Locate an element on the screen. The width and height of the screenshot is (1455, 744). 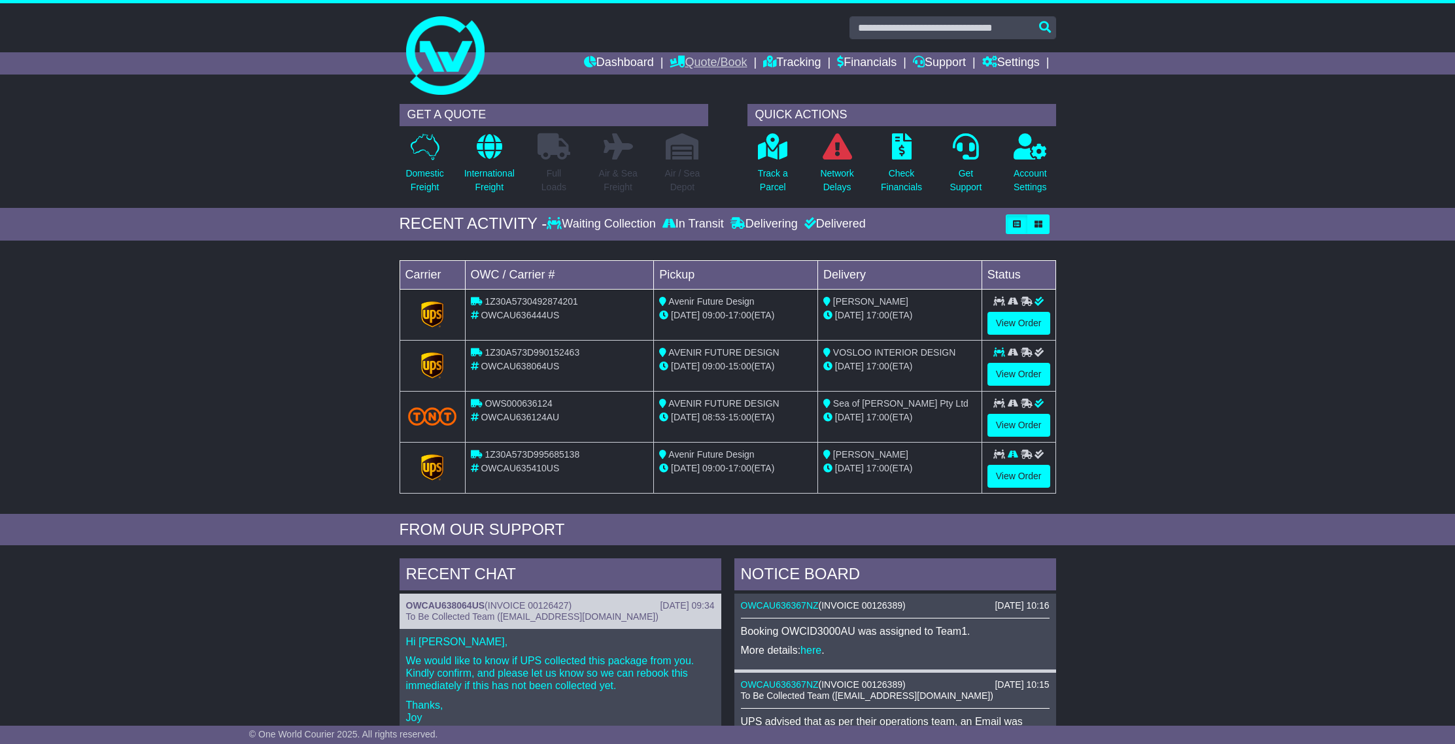
span: AVENIR FUTURE DESIGN is located at coordinates (723, 353).